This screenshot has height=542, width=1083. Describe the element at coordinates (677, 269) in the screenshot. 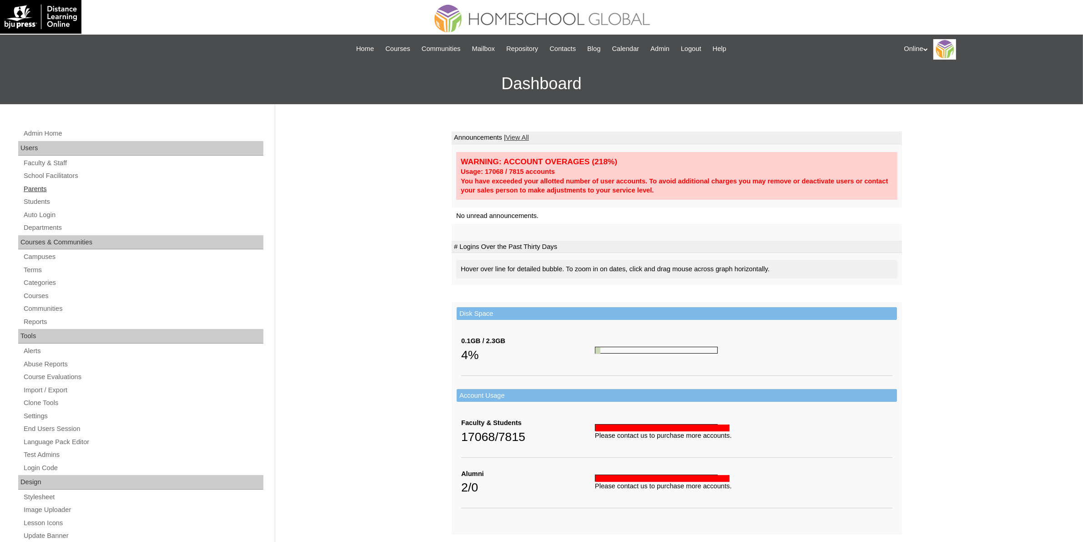

I see `div: Hover over line for detailed bubble. To zoom in on dates, click and drag mouse across graph horiz...` at that location.